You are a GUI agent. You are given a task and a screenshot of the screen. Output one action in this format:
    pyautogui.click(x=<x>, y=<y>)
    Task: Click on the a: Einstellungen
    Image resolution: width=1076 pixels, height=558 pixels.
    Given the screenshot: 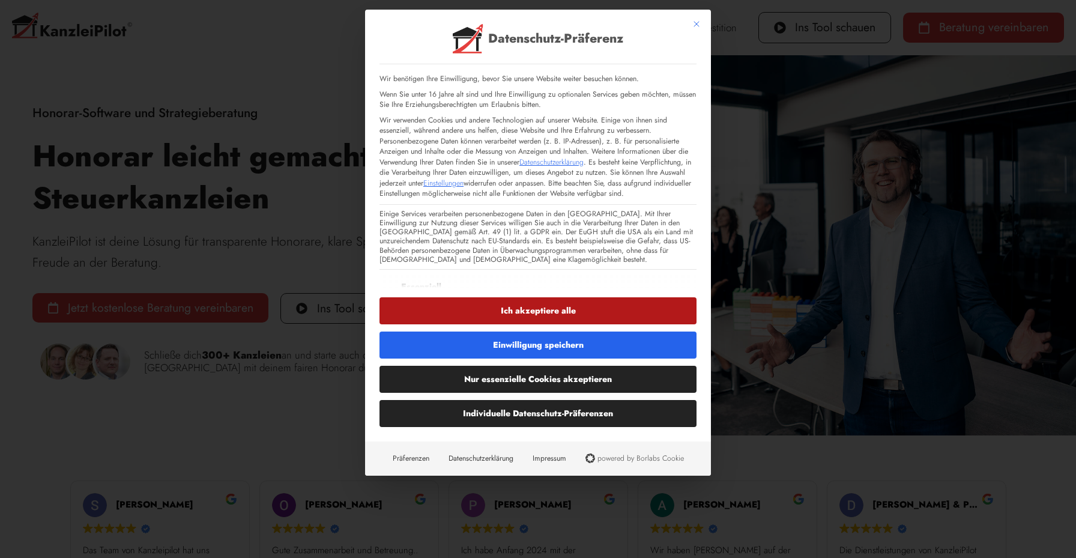 What is the action you would take?
    pyautogui.click(x=443, y=183)
    